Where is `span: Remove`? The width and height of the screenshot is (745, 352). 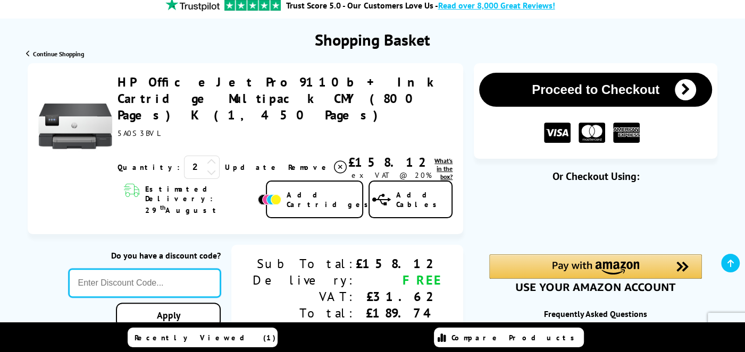 span: Remove is located at coordinates (309, 167).